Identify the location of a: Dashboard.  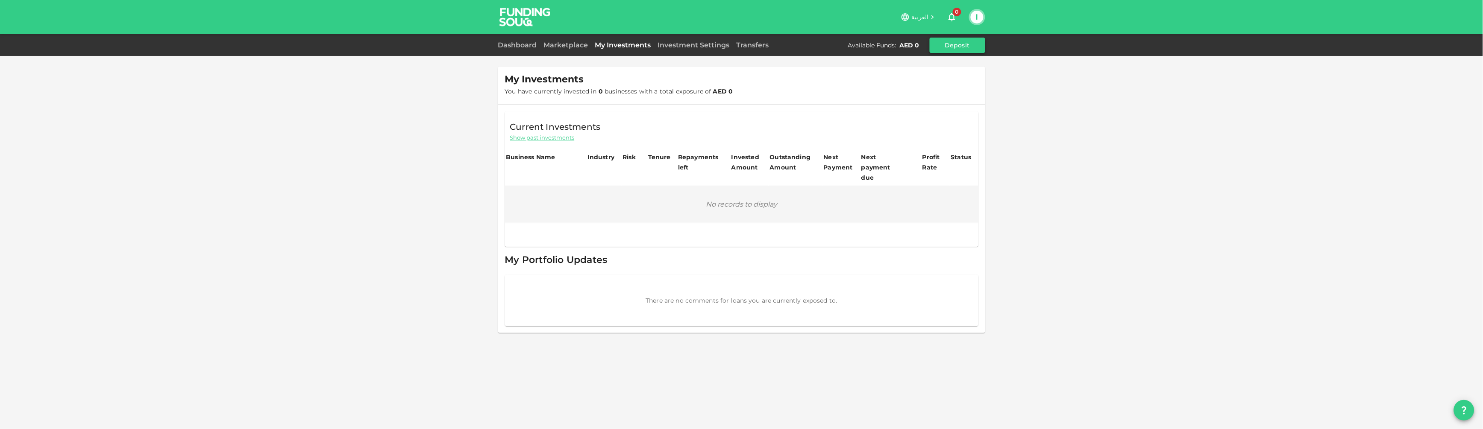
(519, 45).